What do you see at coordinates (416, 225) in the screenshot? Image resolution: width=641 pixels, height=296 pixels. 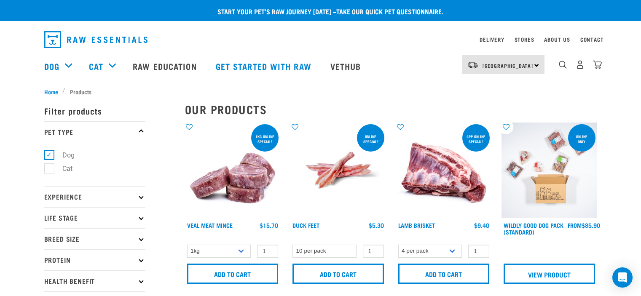 I see `a: Lamb Brisket` at bounding box center [416, 225].